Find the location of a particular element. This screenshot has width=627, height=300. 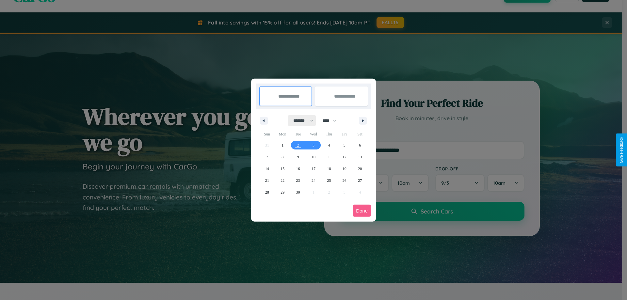

button: 1 is located at coordinates (282, 145).